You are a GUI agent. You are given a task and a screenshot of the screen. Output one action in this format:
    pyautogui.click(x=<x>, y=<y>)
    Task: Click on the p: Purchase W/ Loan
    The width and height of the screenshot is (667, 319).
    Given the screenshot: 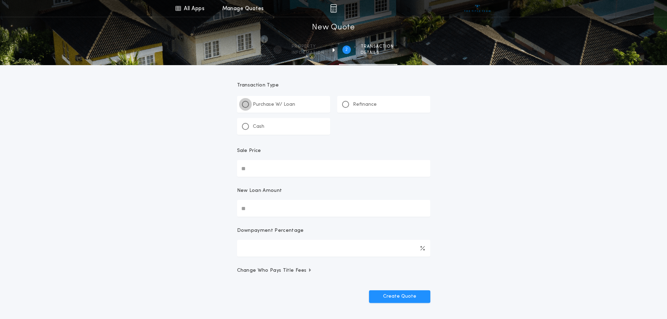 What is the action you would take?
    pyautogui.click(x=274, y=105)
    